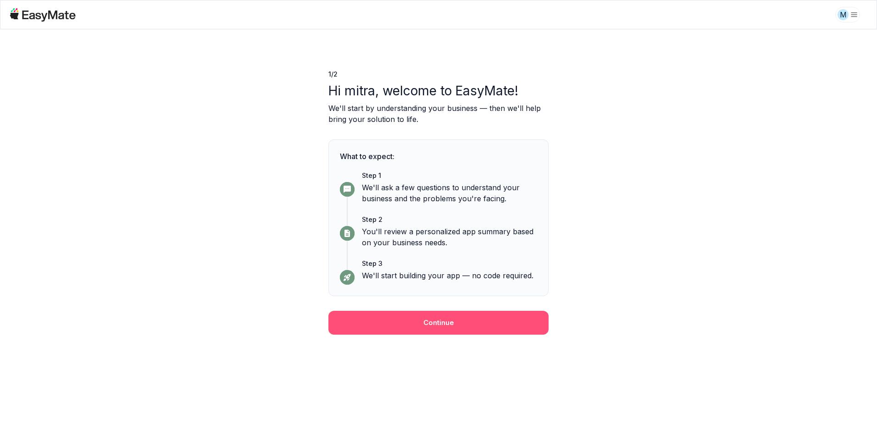 This screenshot has width=877, height=441. Describe the element at coordinates (449, 276) in the screenshot. I see `p: We'll start building your app — no code required.` at that location.